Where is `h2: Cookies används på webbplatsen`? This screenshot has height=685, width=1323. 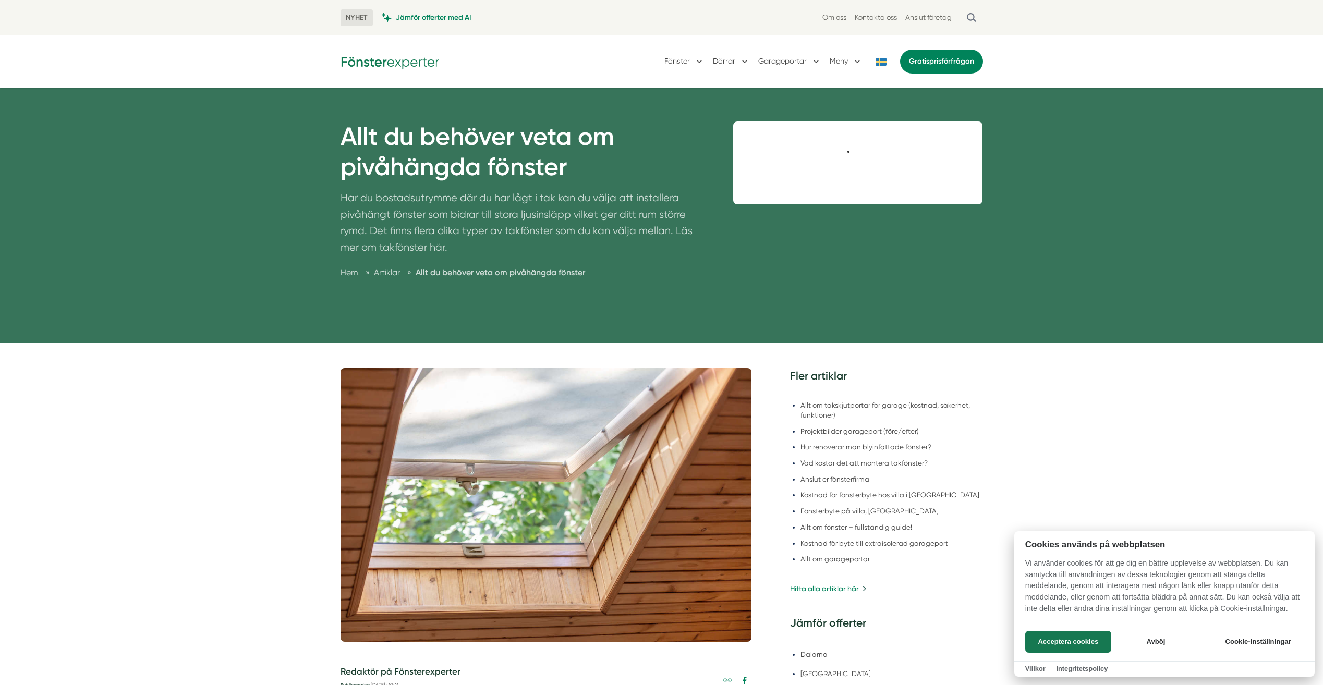
h2: Cookies används på webbplatsen is located at coordinates (1164, 544).